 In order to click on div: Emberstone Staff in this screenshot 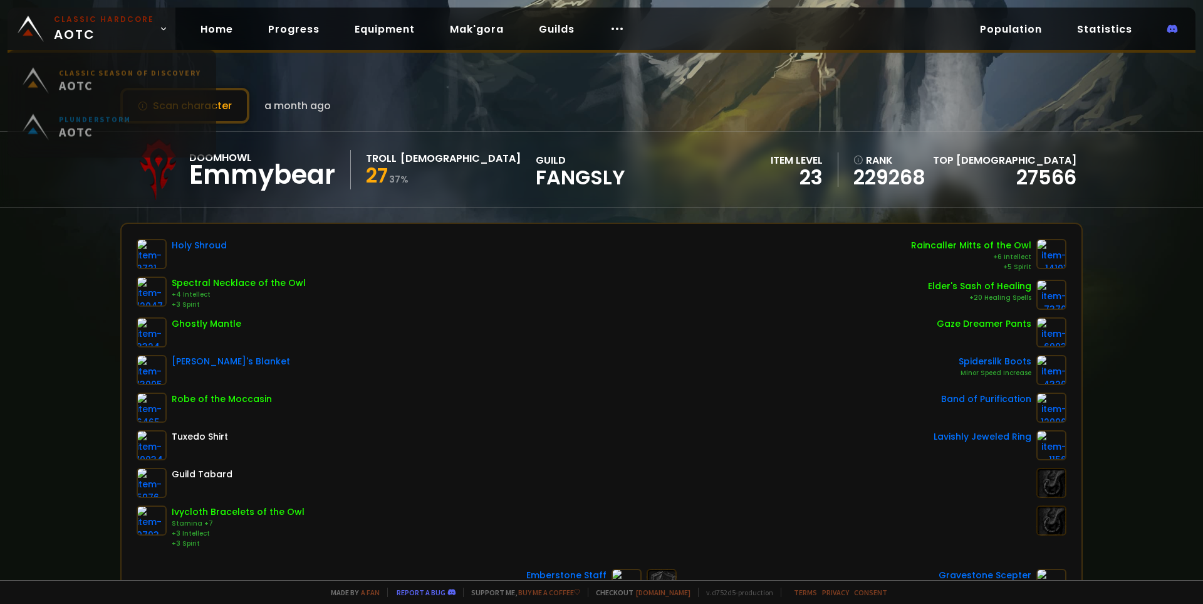, I will do `click(567, 575)`.